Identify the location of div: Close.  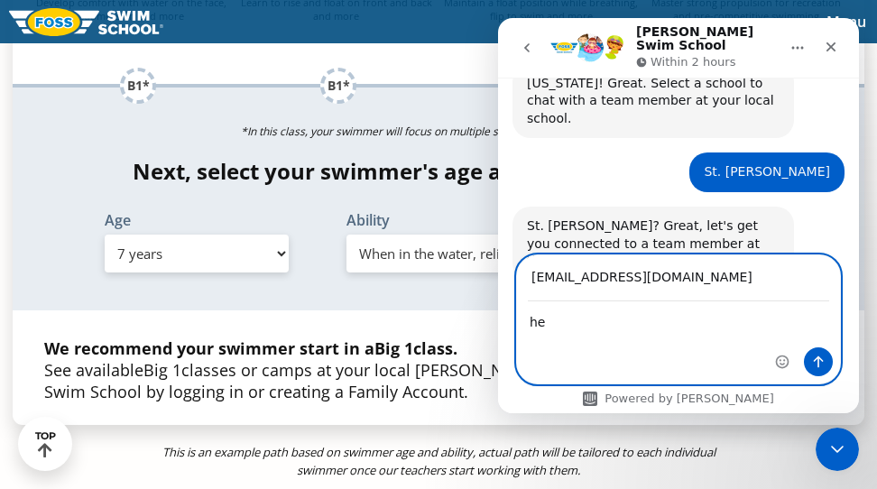
(333, 29).